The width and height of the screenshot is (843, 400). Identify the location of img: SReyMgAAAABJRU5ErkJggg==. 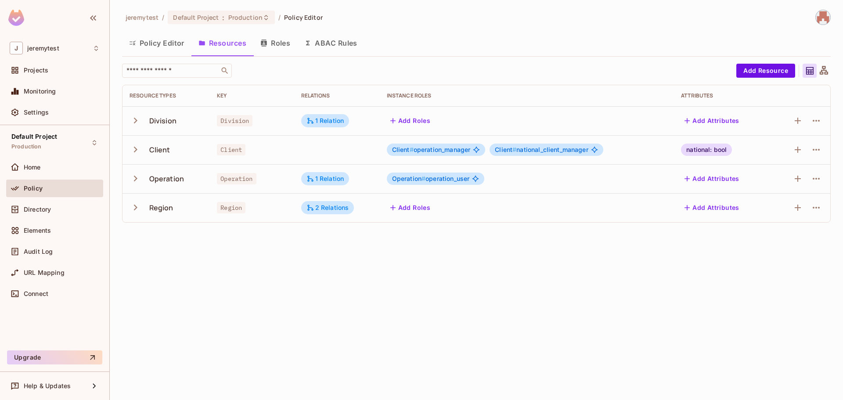
(16, 18).